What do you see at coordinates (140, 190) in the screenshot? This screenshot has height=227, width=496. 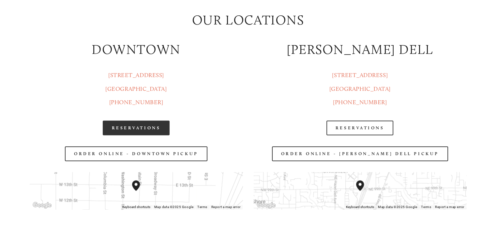 I see `div: Amaro's Table 1220 Main Street vancouver, United States` at bounding box center [140, 190].